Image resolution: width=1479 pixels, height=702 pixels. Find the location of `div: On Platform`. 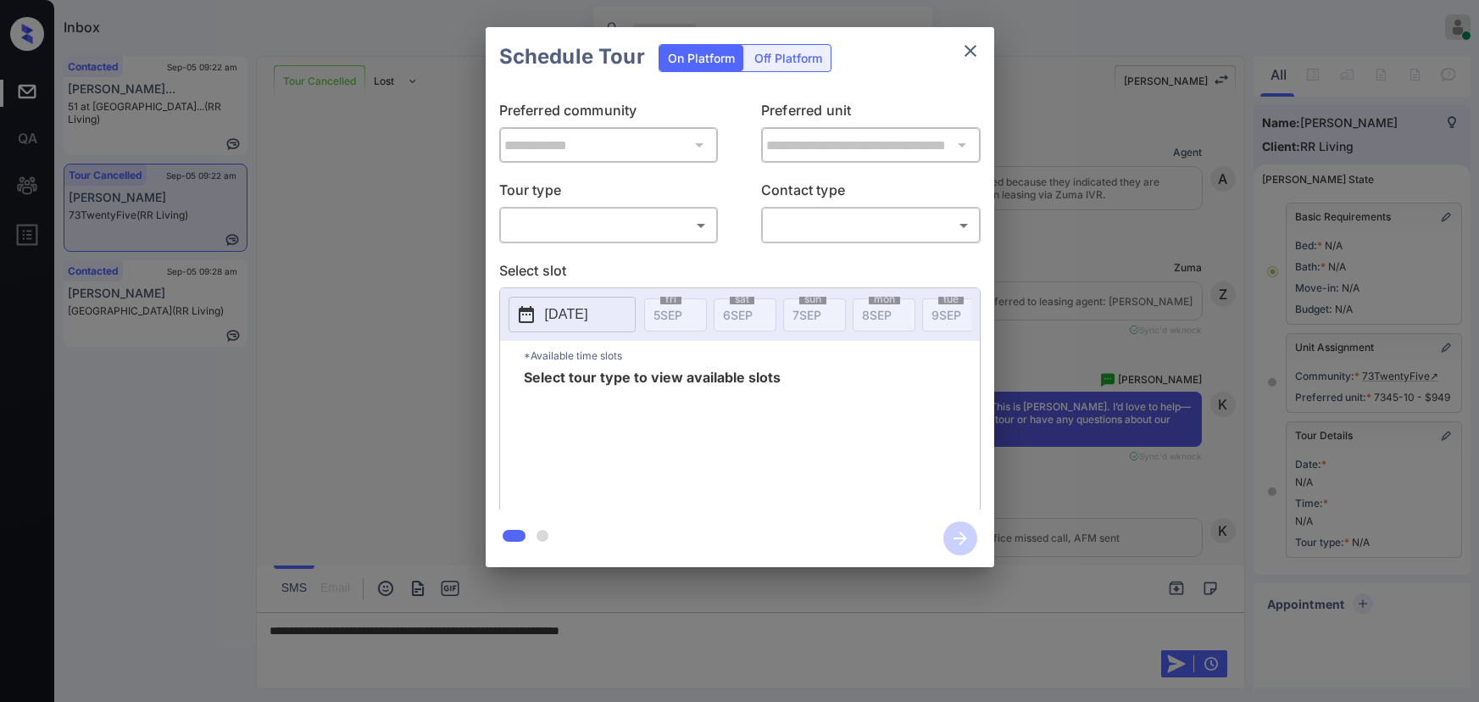

div: On Platform is located at coordinates (701, 58).